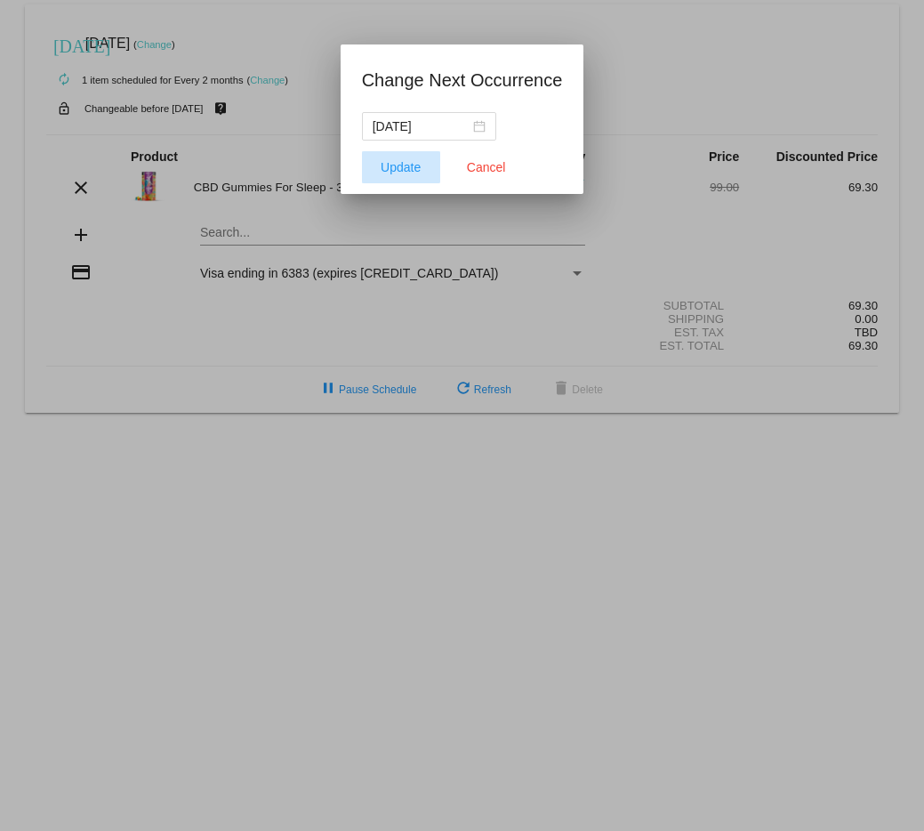 The image size is (924, 831). I want to click on span: Update, so click(400, 167).